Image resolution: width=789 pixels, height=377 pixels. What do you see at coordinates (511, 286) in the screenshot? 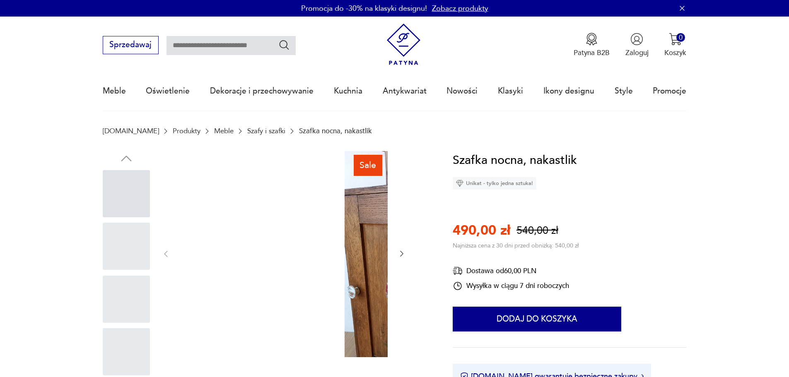
I see `div: Wysyłka w ciągu 7 dni roboczych` at bounding box center [511, 286].